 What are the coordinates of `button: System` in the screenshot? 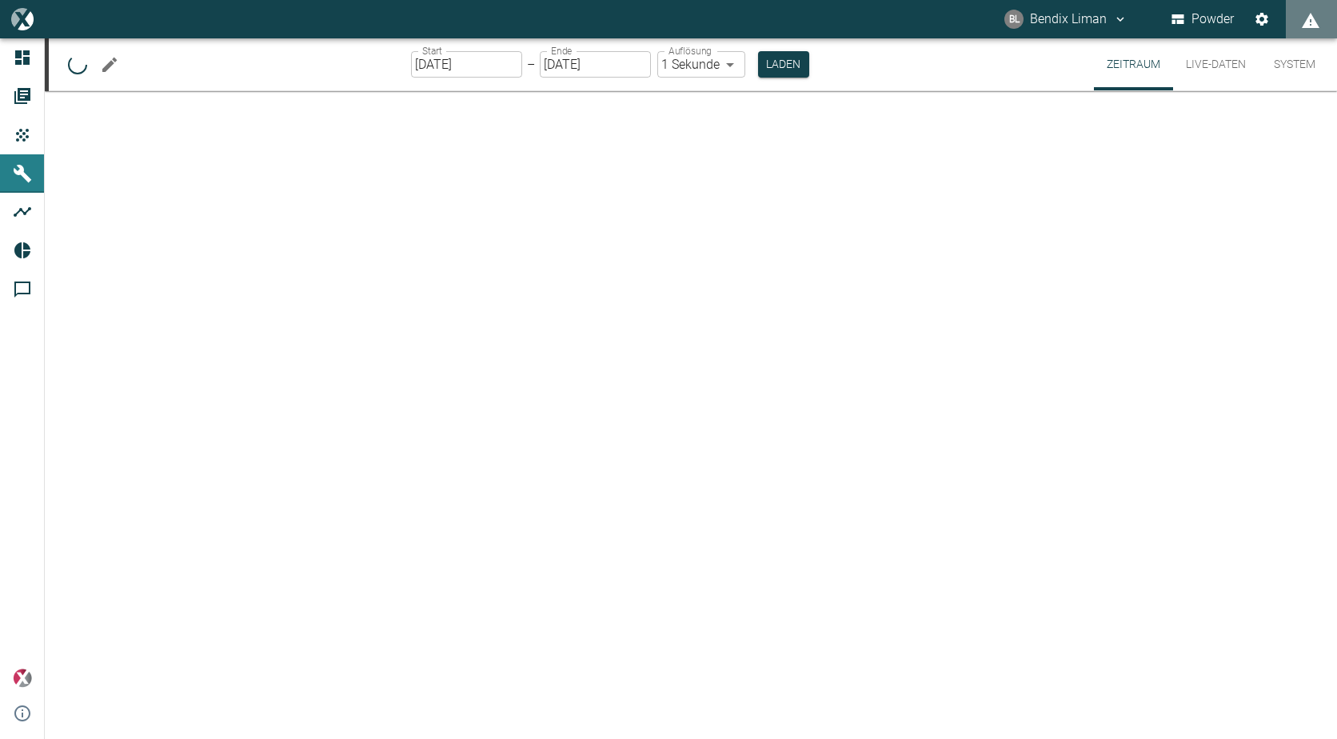 It's located at (1295, 64).